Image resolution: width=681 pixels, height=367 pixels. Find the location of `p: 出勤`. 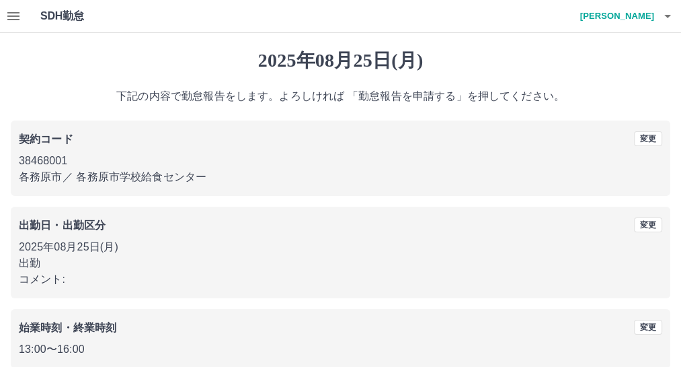

p: 出勤 is located at coordinates (340, 263).